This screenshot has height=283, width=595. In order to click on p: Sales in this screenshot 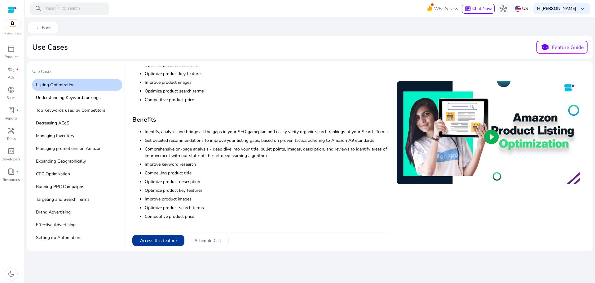, I will do `click(11, 98)`.